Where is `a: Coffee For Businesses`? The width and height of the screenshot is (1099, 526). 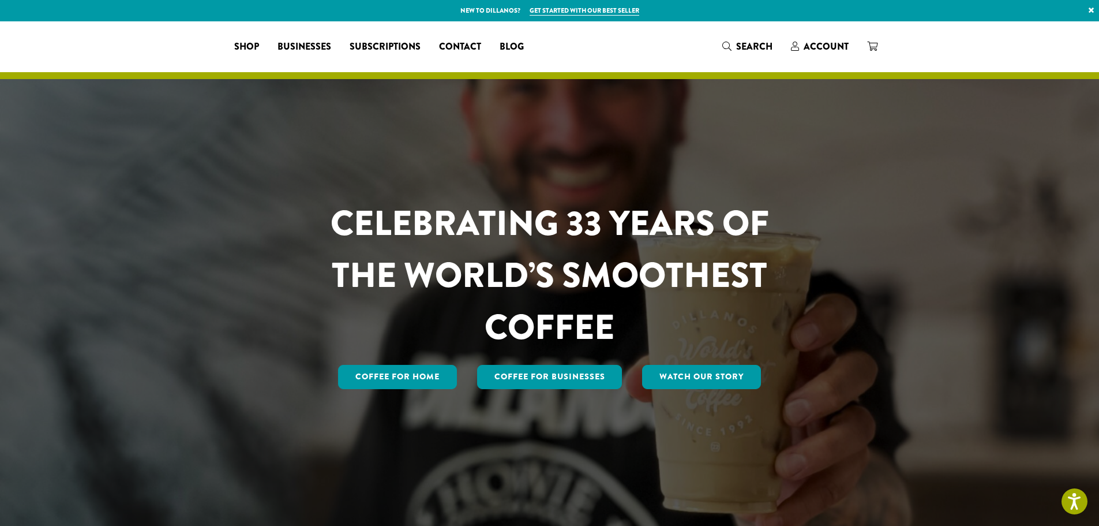
a: Coffee For Businesses is located at coordinates (550, 377).